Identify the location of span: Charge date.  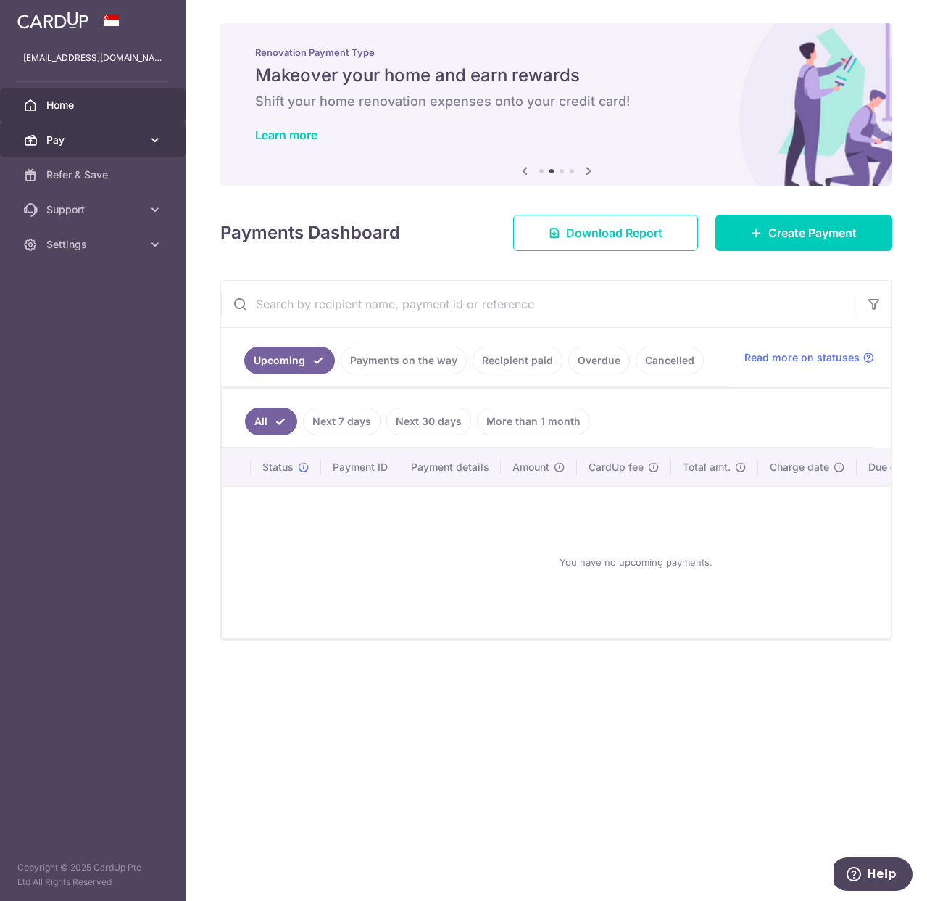
(800, 467).